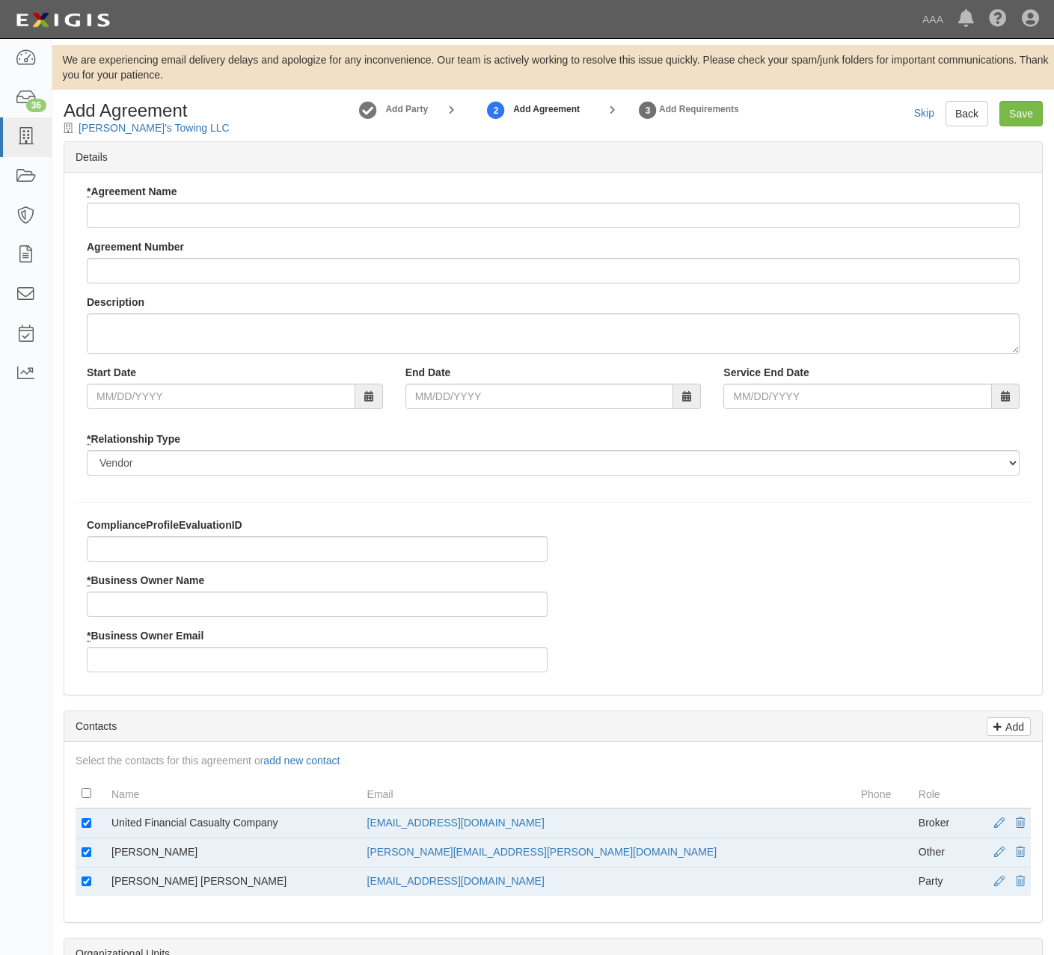 The width and height of the screenshot is (1054, 955). What do you see at coordinates (172, 111) in the screenshot?
I see `h1: Add Agreement` at bounding box center [172, 111].